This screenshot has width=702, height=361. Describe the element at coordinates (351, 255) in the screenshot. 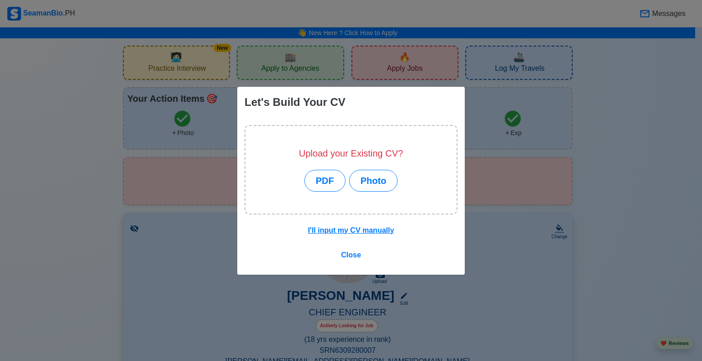

I see `span: Close` at that location.